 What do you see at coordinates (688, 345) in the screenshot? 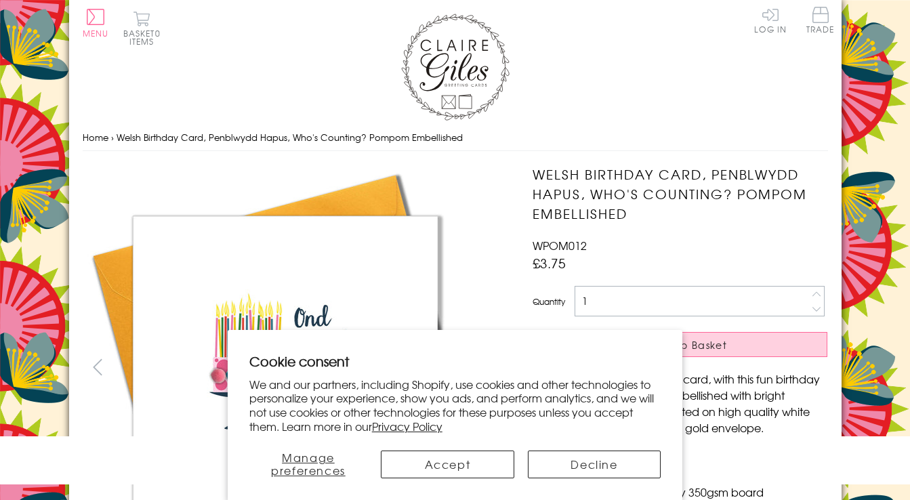
I see `span: Add to Basket` at bounding box center [688, 345].